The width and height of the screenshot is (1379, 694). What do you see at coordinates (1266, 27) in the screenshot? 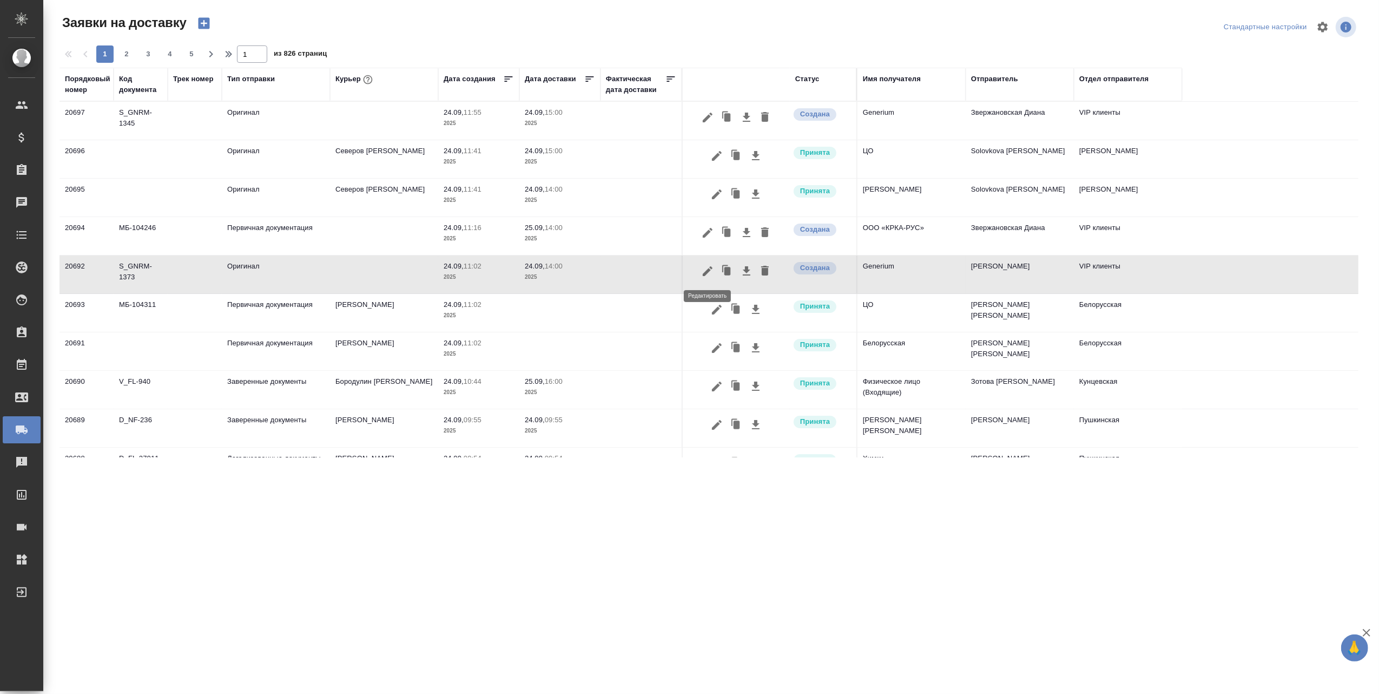
I see `div: split button` at bounding box center [1266, 27].